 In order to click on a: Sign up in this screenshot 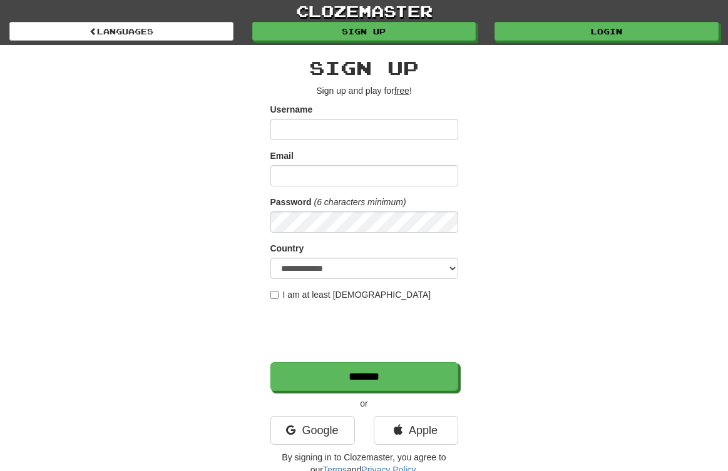, I will do `click(364, 31)`.